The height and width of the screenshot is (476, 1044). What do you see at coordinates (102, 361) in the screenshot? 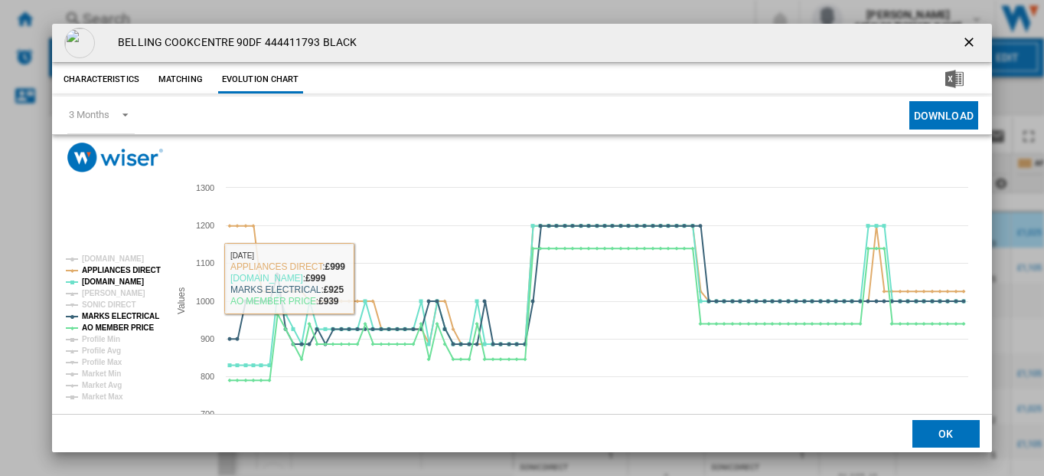
I see `tspan: Profile Max` at bounding box center [102, 361].